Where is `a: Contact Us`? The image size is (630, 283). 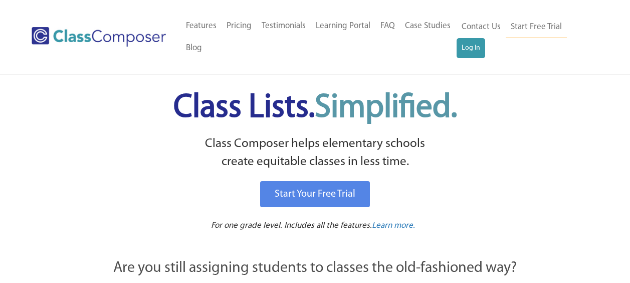
a: Contact Us is located at coordinates (481, 27).